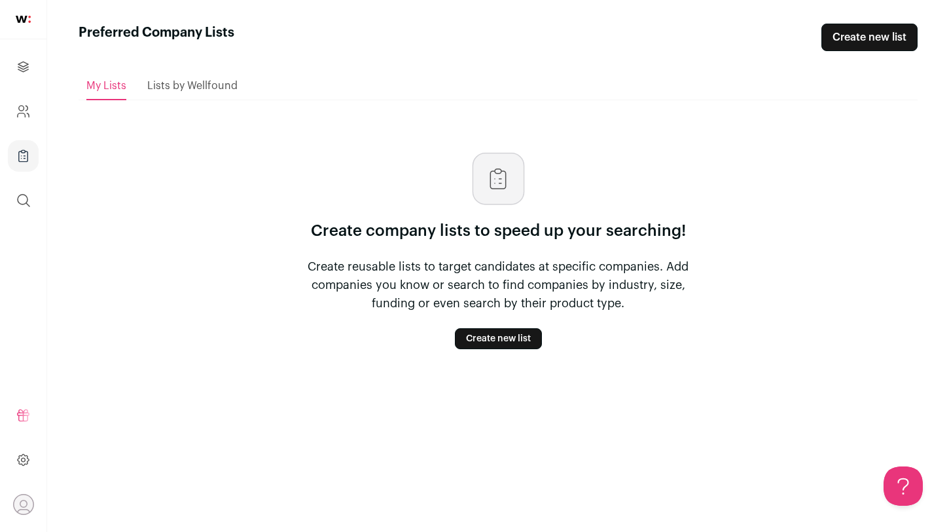 The image size is (949, 532). Describe the element at coordinates (106, 86) in the screenshot. I see `span: My Lists` at that location.